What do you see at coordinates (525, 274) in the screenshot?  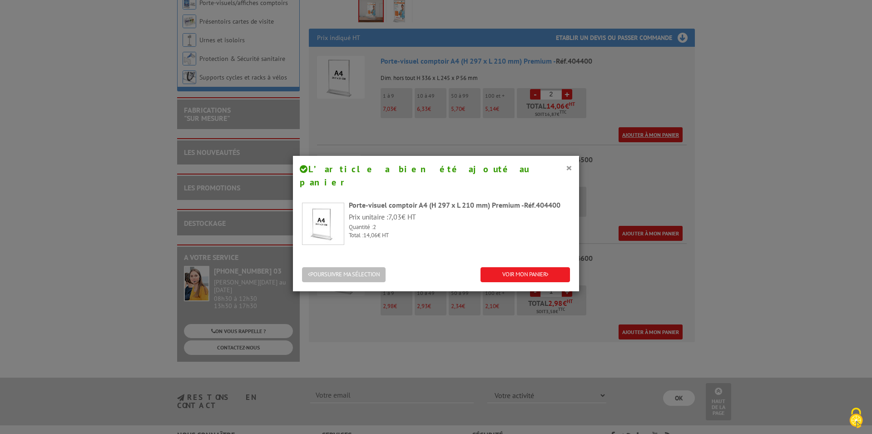 I see `a: VOIR MON PANIER` at bounding box center [525, 274].